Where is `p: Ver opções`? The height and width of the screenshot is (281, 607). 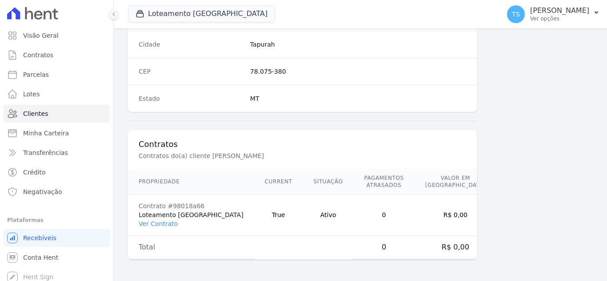
p: Ver opções is located at coordinates (560, 19).